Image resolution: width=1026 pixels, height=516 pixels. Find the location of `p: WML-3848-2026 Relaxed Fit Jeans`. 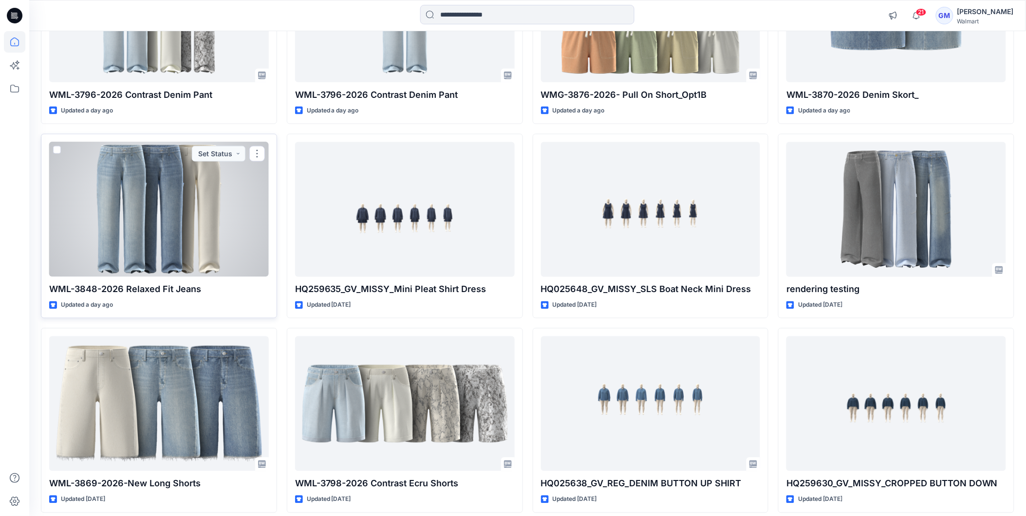

p: WML-3848-2026 Relaxed Fit Jeans is located at coordinates (159, 290).